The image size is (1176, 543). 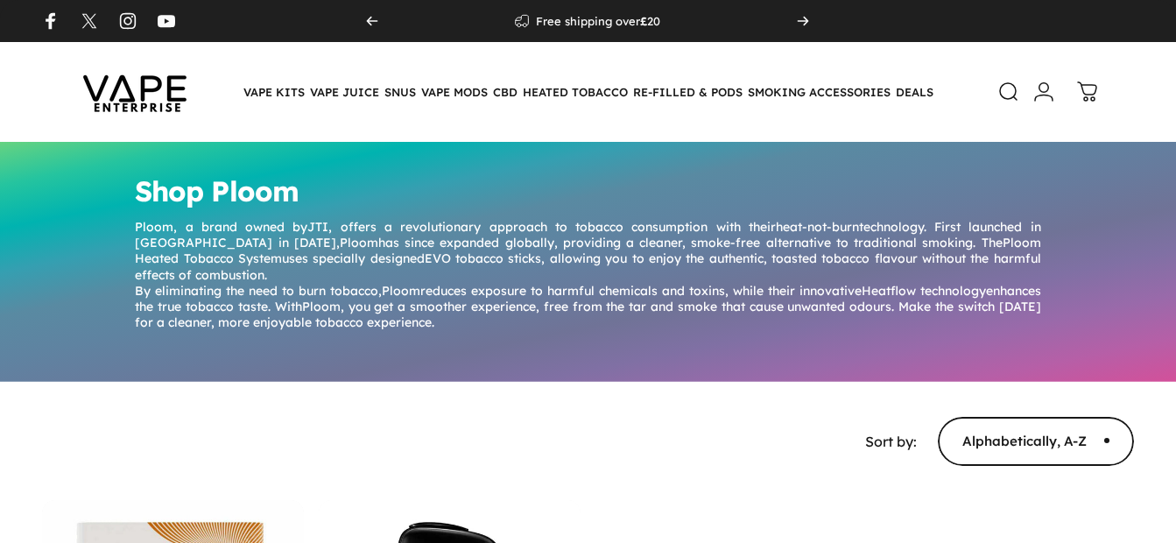 What do you see at coordinates (575, 92) in the screenshot?
I see `summary: HEATED TOBACCO` at bounding box center [575, 92].